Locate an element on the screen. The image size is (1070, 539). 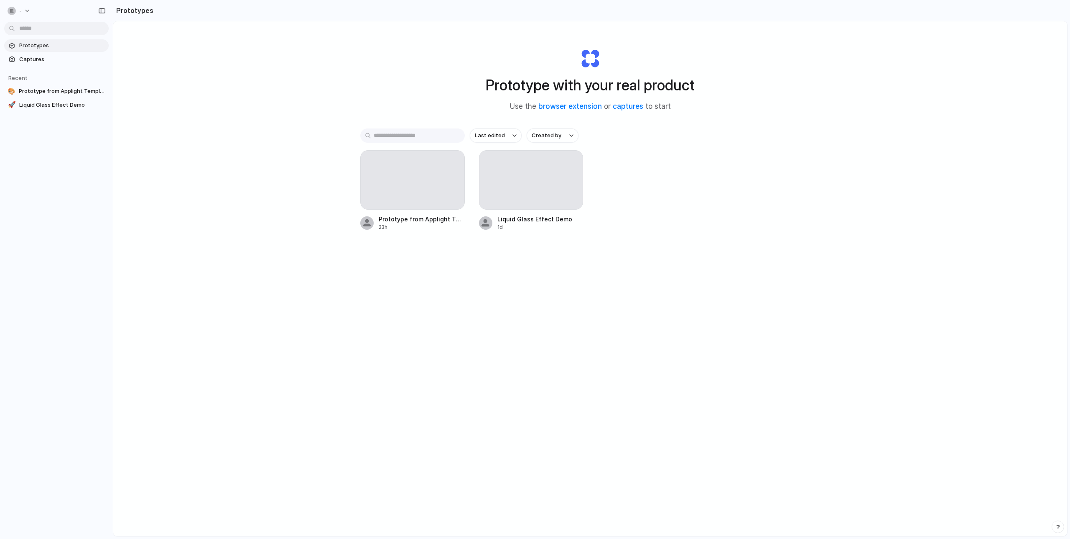
a: Captures is located at coordinates (56, 59).